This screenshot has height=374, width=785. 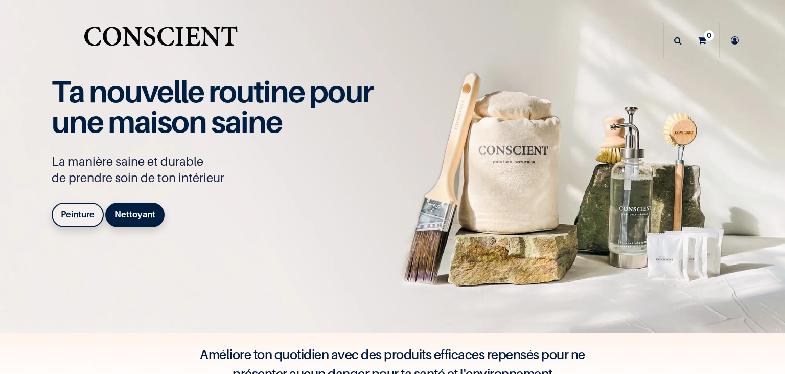 What do you see at coordinates (161, 40) in the screenshot?
I see `img: Conscient` at bounding box center [161, 40].